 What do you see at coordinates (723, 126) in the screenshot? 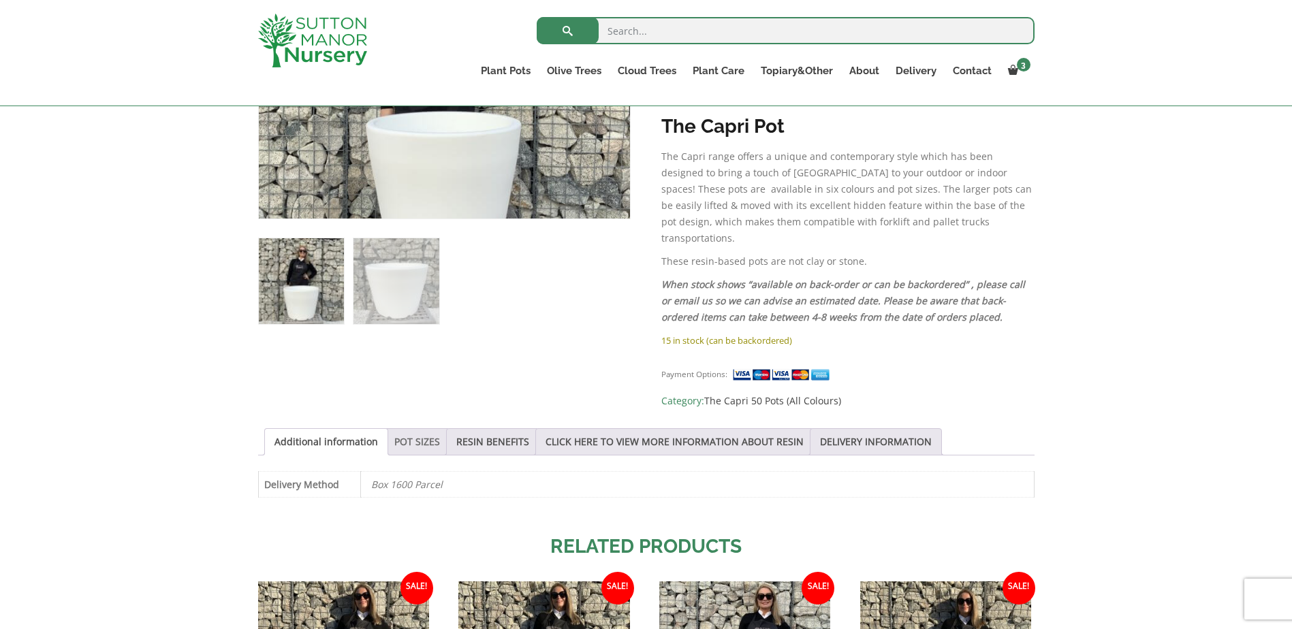
I see `strong: The Capri Pot` at bounding box center [723, 126].